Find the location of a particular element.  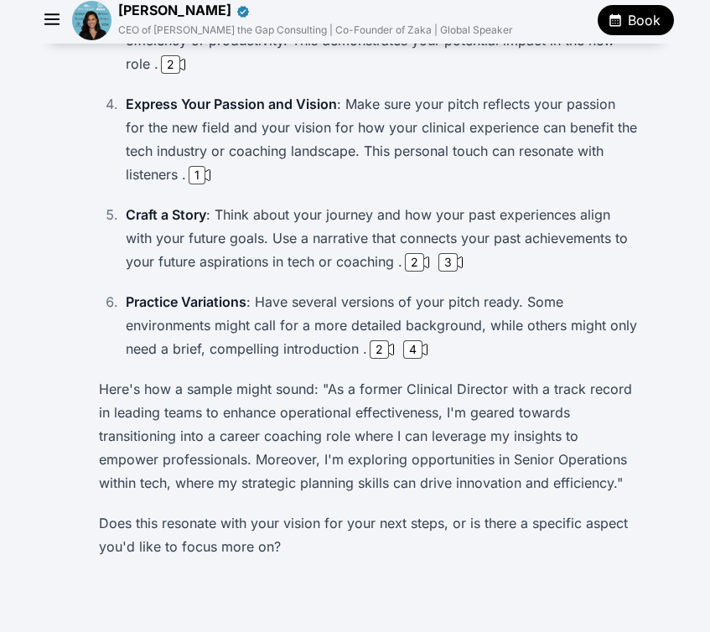

div: 4 is located at coordinates (412, 350).